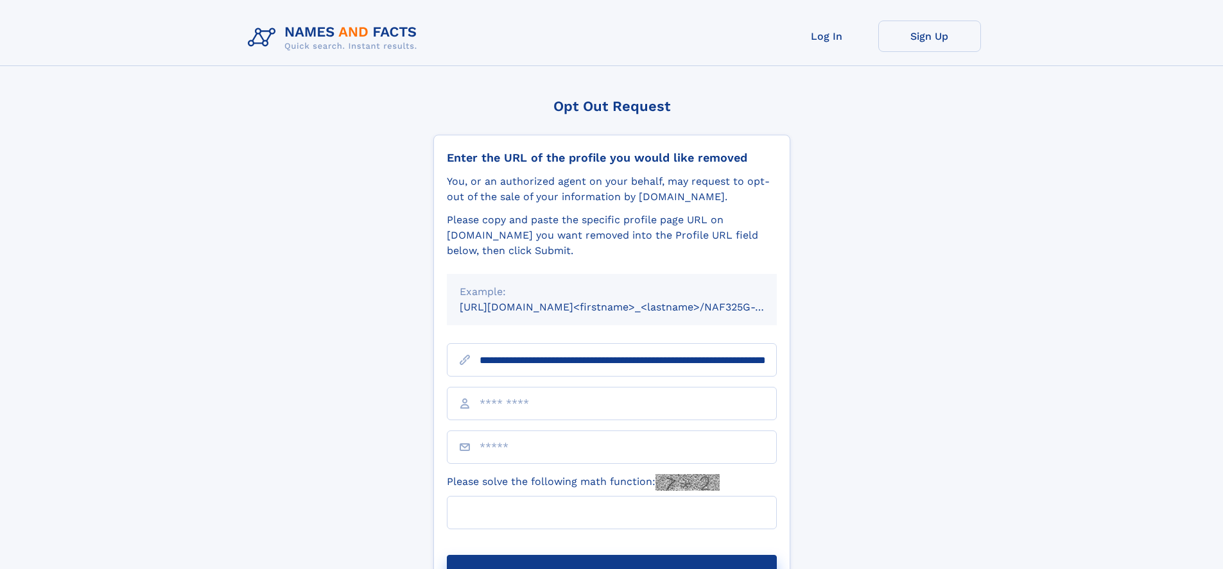 This screenshot has height=569, width=1223. I want to click on div: You, or an authorized agent on your behalf, may request to opt-out of the sale of your informatio..., so click(612, 189).